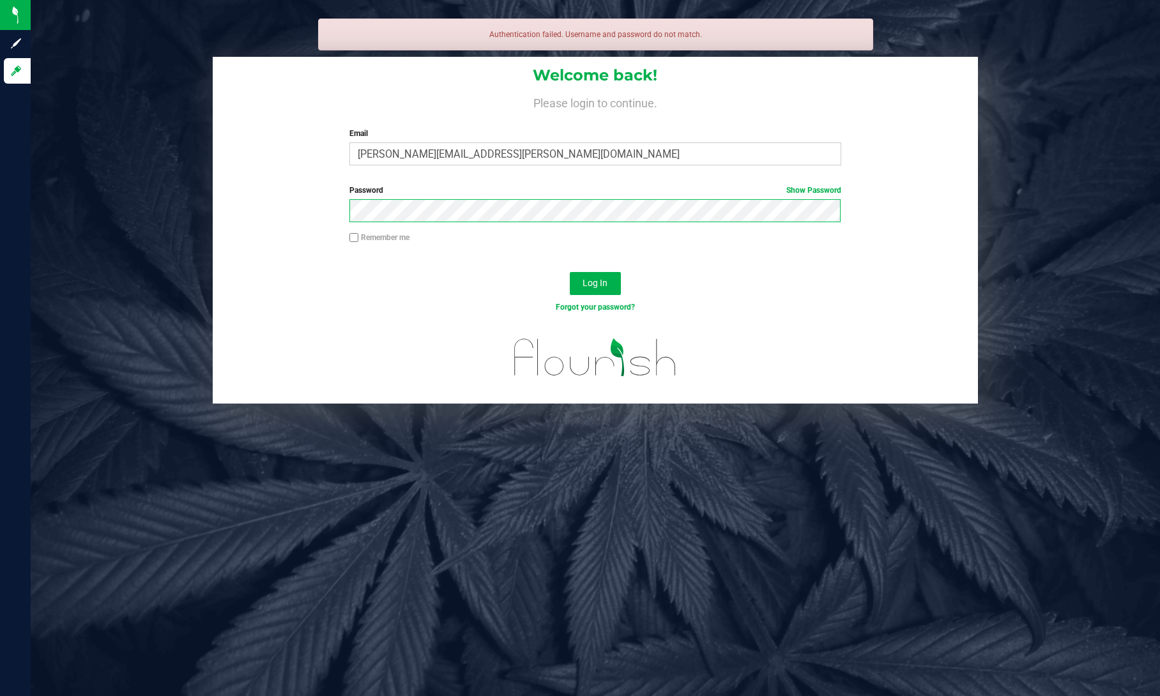 This screenshot has width=1160, height=696. Describe the element at coordinates (595, 133) in the screenshot. I see `label: Email` at that location.